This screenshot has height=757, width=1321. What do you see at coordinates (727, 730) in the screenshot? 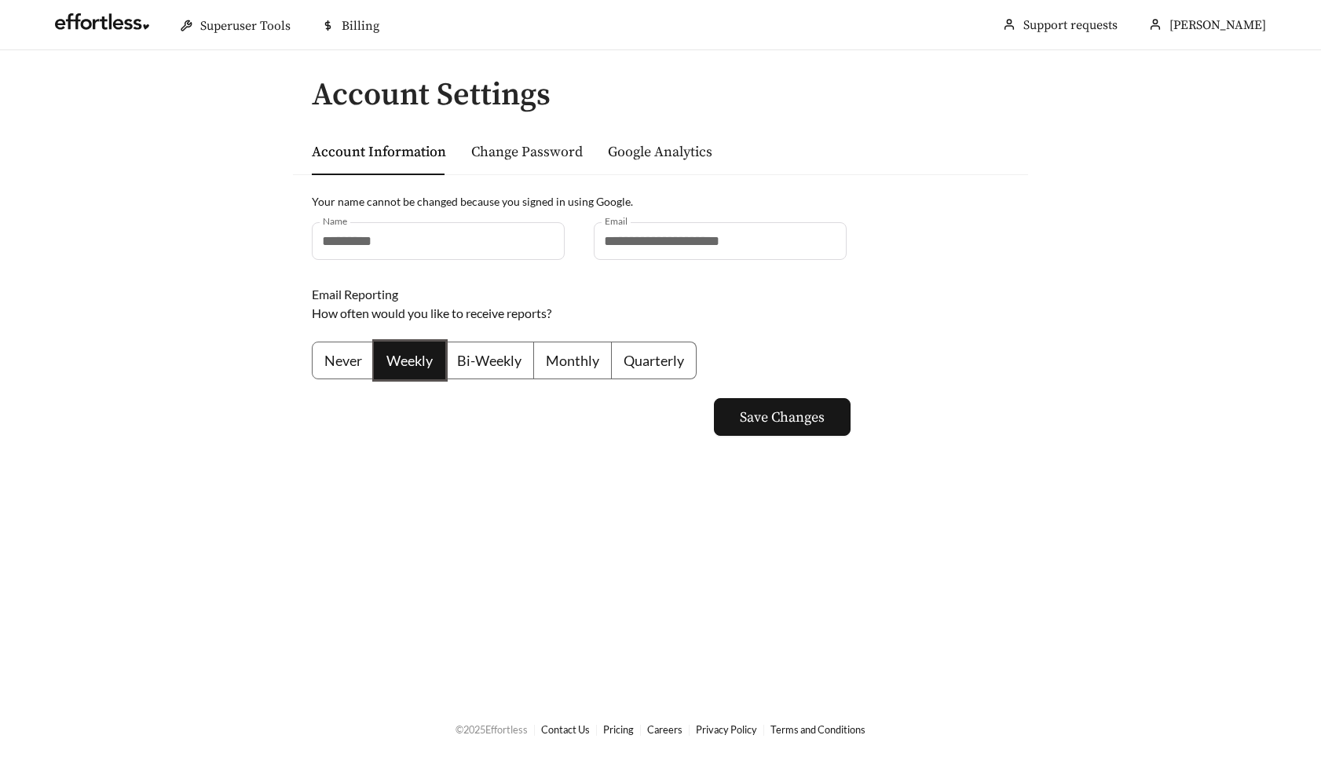
I see `a: Privacy Policy` at bounding box center [727, 730].